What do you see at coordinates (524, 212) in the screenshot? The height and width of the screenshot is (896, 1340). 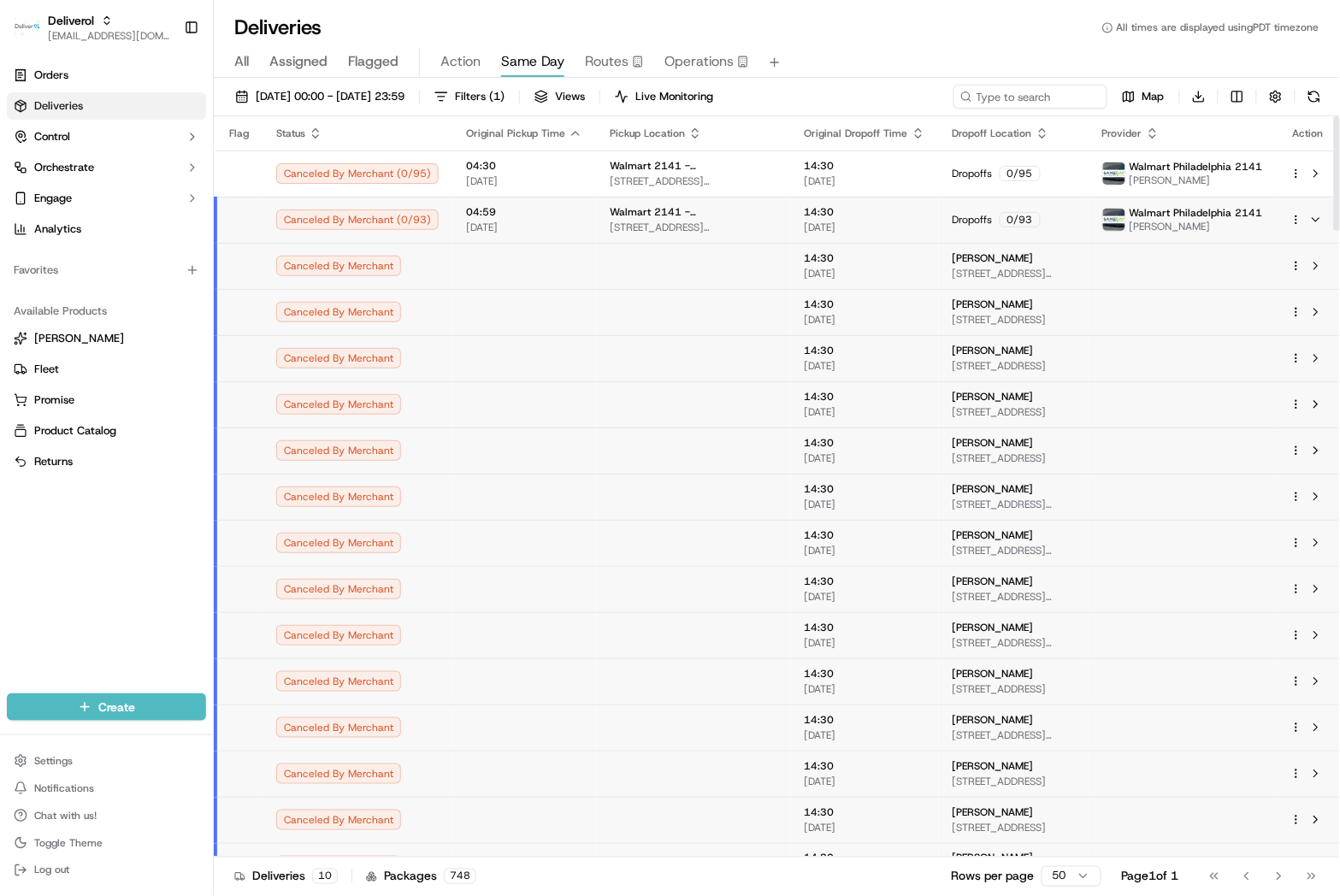 I see `span: 04:59` at bounding box center [524, 212].